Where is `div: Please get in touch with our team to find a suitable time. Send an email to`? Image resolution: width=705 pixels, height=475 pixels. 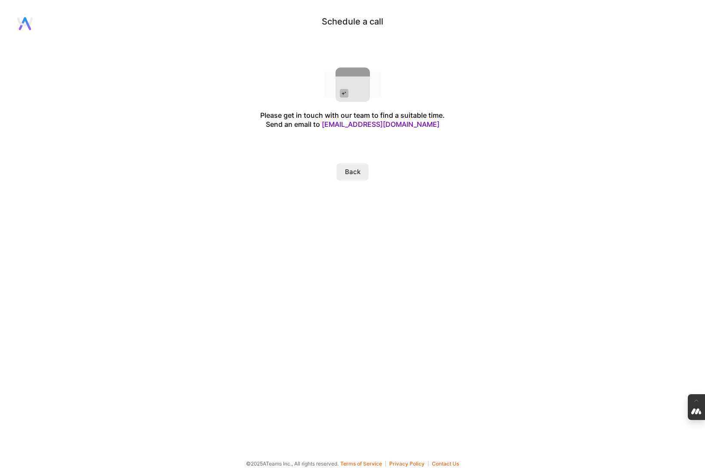
div: Please get in touch with our team to find a suitable time. Send an email to is located at coordinates (352, 120).